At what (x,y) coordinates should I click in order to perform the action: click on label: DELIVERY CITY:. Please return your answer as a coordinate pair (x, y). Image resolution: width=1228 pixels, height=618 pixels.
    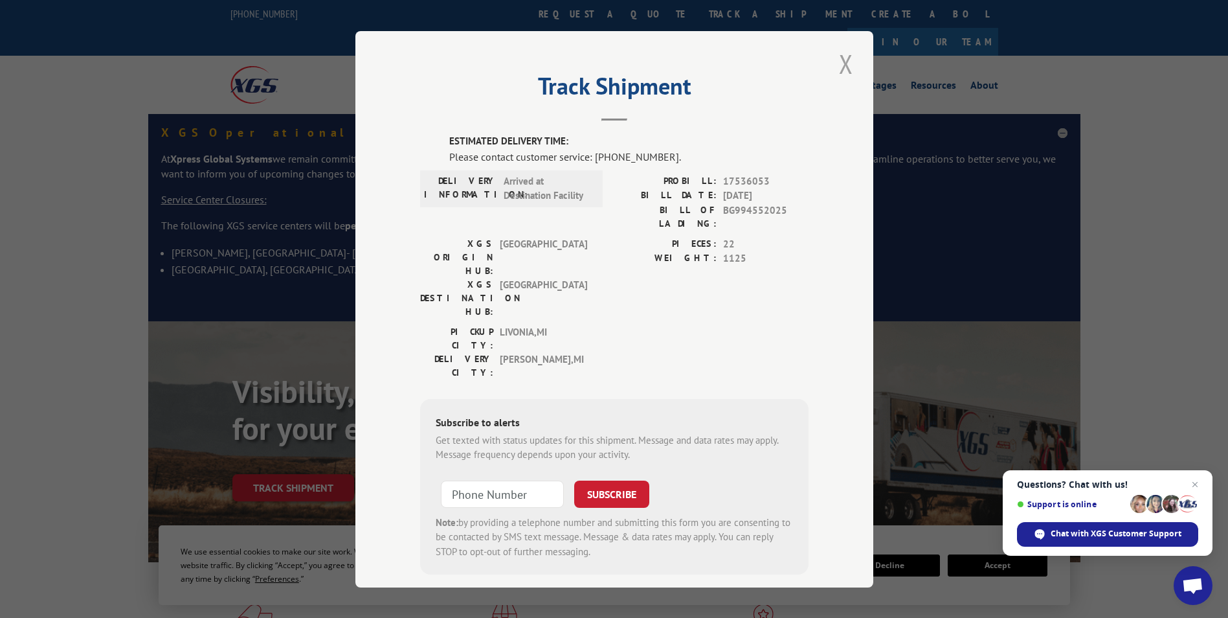
    Looking at the image, I should click on (456, 365).